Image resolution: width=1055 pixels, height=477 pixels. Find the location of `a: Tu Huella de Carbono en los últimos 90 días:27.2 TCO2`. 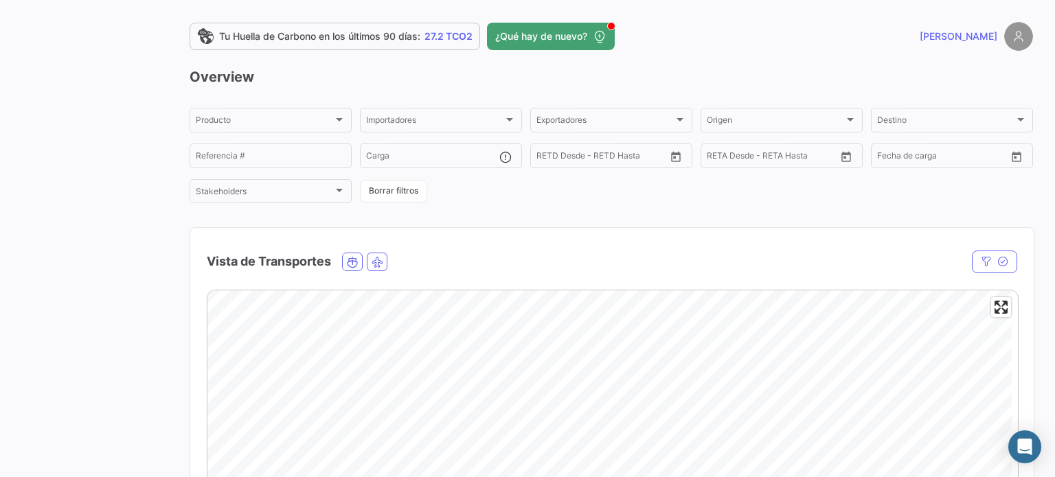

a: Tu Huella de Carbono en los últimos 90 días:27.2 TCO2 is located at coordinates (334, 36).